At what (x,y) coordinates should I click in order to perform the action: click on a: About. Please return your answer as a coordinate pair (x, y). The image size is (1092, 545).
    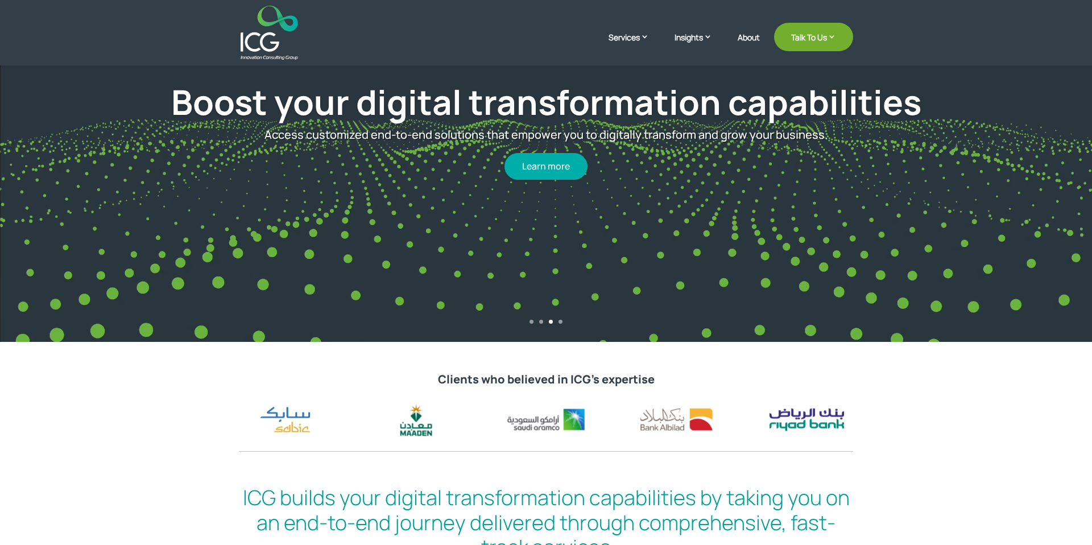
    Looking at the image, I should click on (749, 46).